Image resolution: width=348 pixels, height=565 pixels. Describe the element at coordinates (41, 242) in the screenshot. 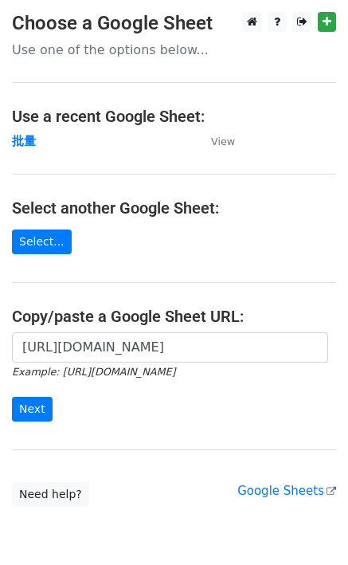

I see `a: Select...` at that location.